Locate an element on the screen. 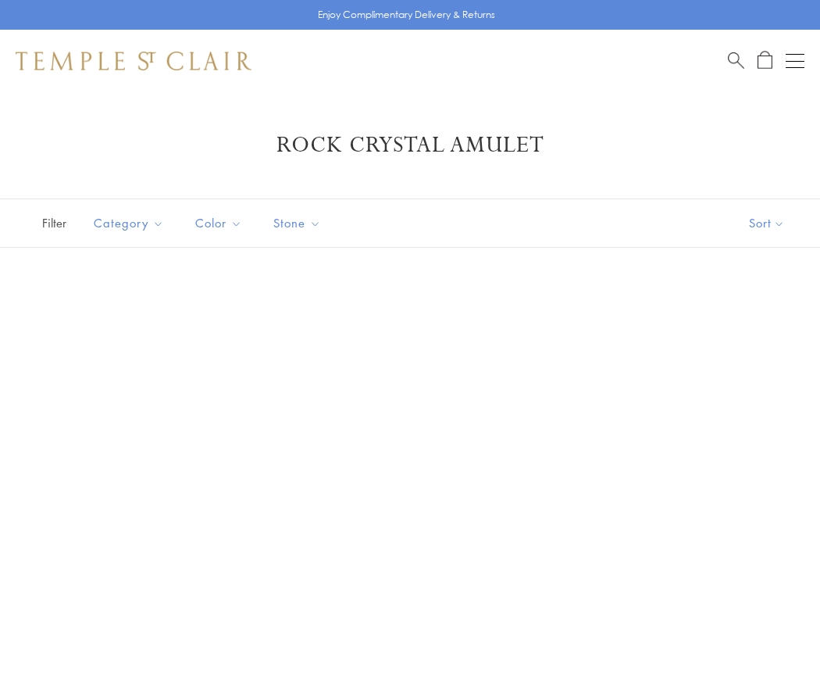 The height and width of the screenshot is (694, 820). button: Color is located at coordinates (219, 223).